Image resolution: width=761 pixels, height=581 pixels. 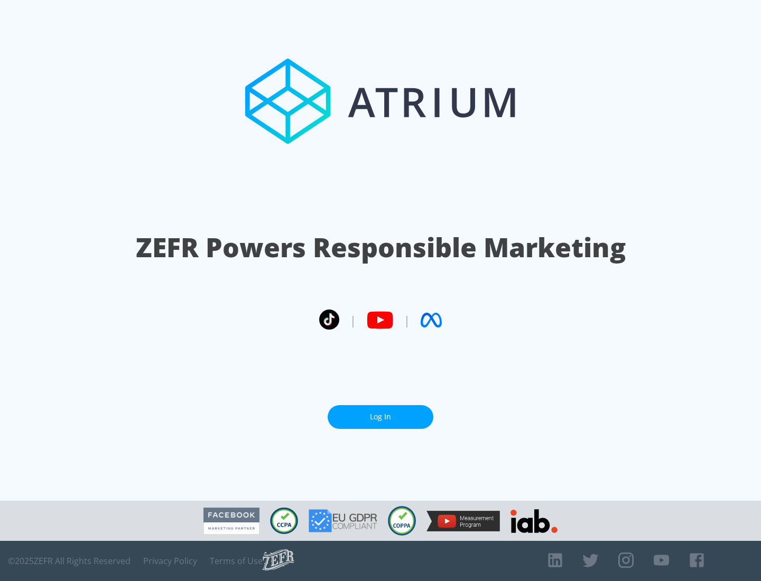 What do you see at coordinates (380, 417) in the screenshot?
I see `a: Log In` at bounding box center [380, 417].